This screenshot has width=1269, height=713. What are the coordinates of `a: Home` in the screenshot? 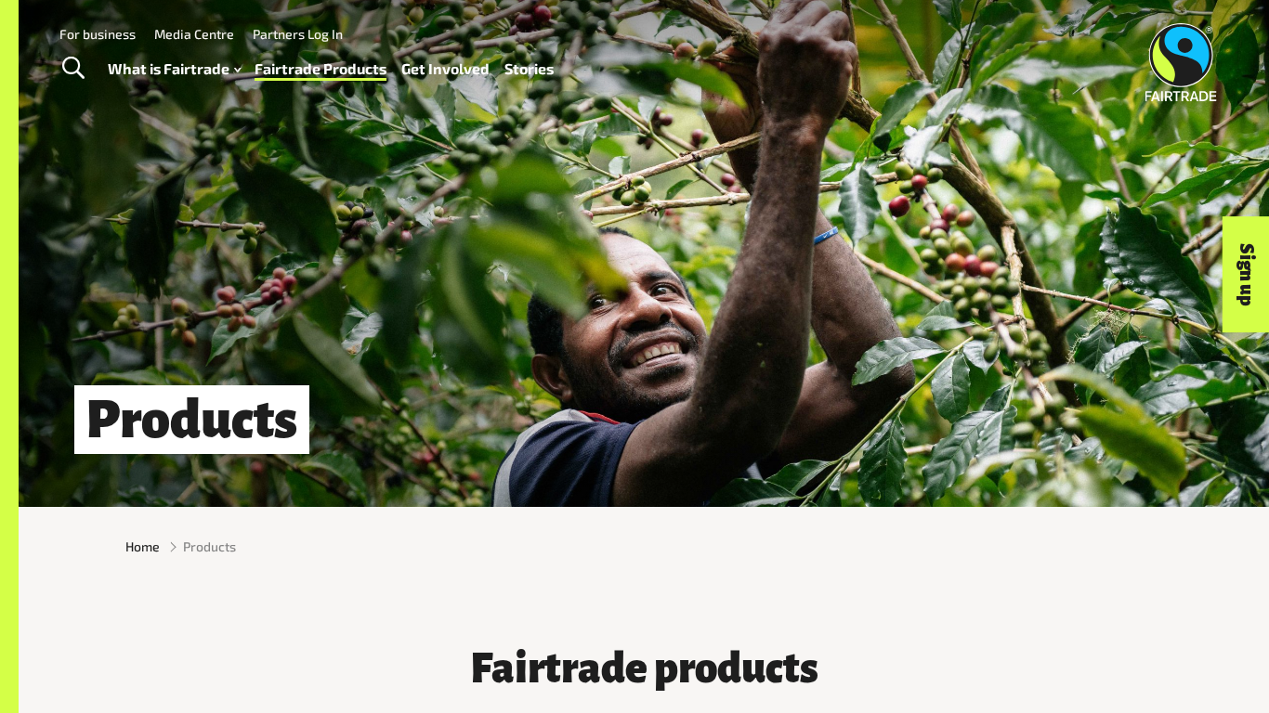 It's located at (142, 546).